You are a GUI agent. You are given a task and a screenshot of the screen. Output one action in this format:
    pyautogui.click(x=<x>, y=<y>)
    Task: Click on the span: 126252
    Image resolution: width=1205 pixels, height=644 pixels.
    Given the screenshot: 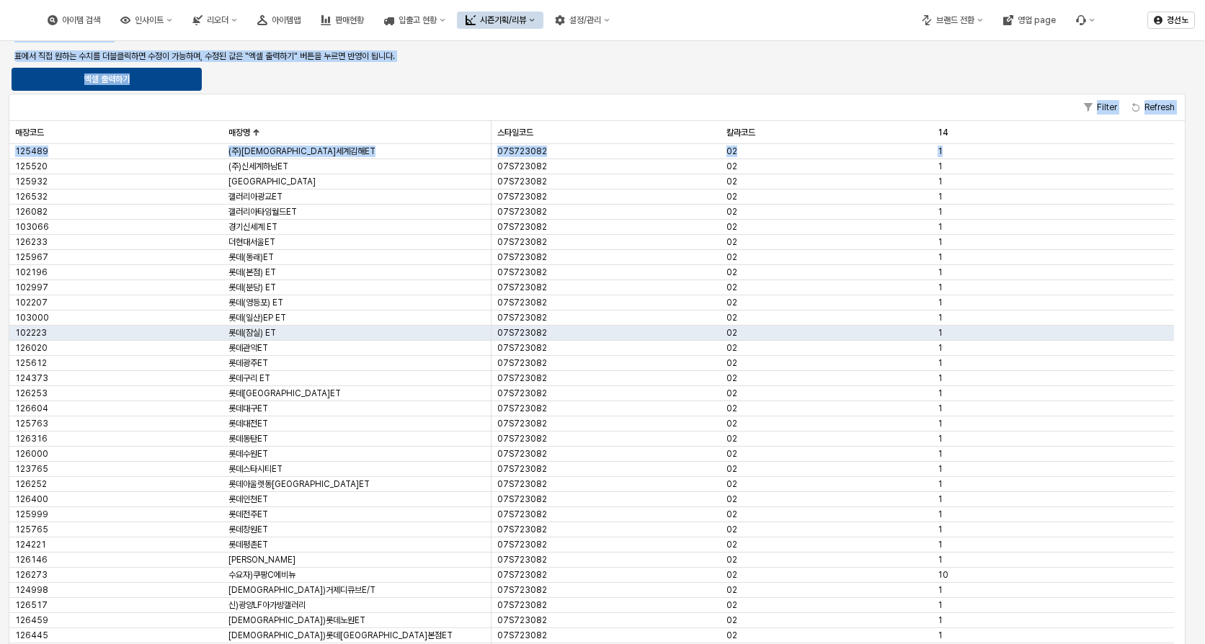 What is the action you would take?
    pyautogui.click(x=31, y=484)
    